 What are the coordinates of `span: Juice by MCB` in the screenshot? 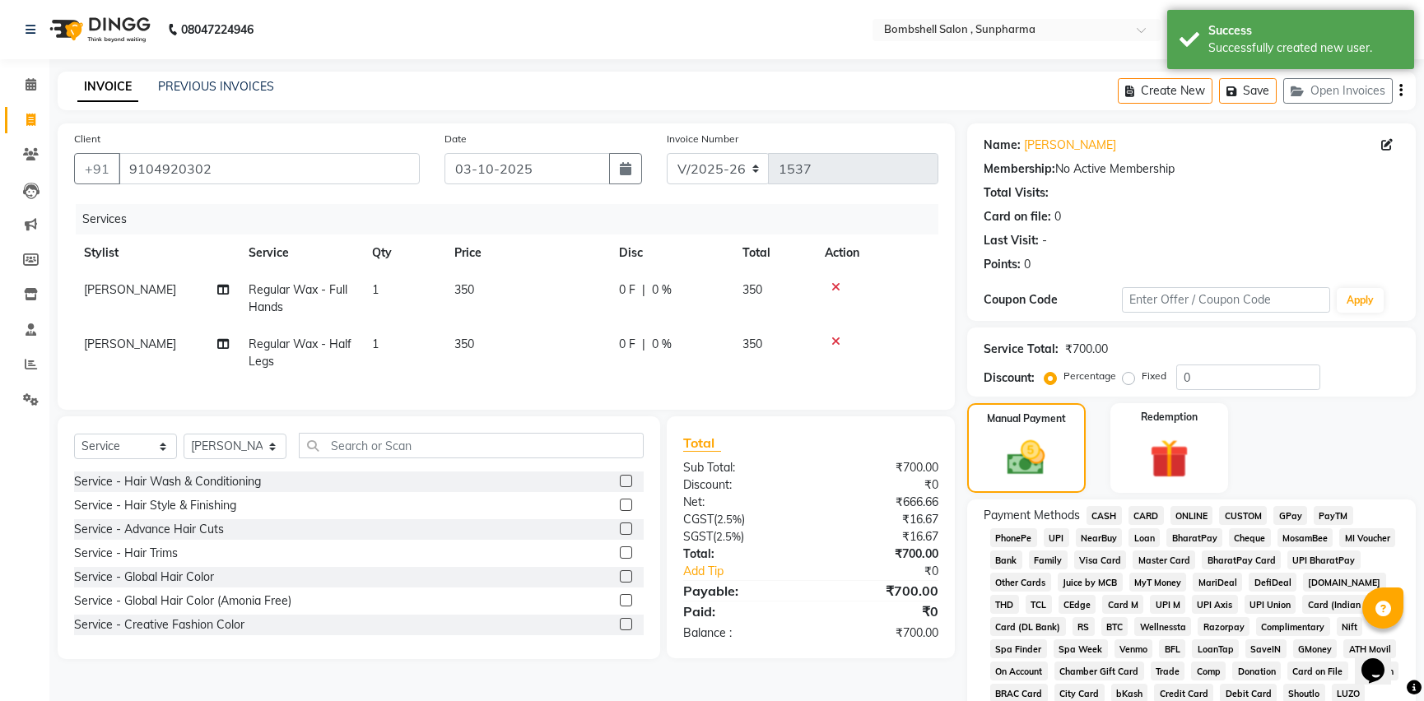 It's located at (1090, 582).